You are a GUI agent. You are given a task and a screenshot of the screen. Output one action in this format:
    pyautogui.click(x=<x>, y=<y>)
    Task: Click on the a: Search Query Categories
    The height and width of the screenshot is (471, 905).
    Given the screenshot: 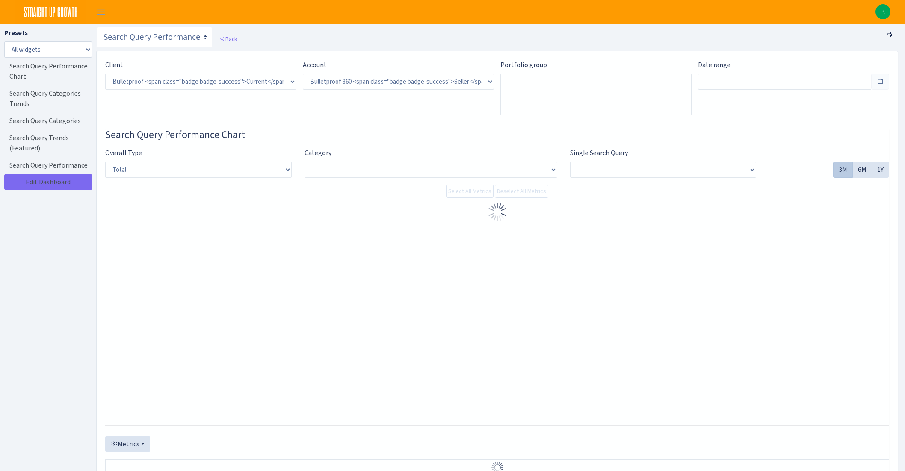 What is the action you would take?
    pyautogui.click(x=47, y=121)
    